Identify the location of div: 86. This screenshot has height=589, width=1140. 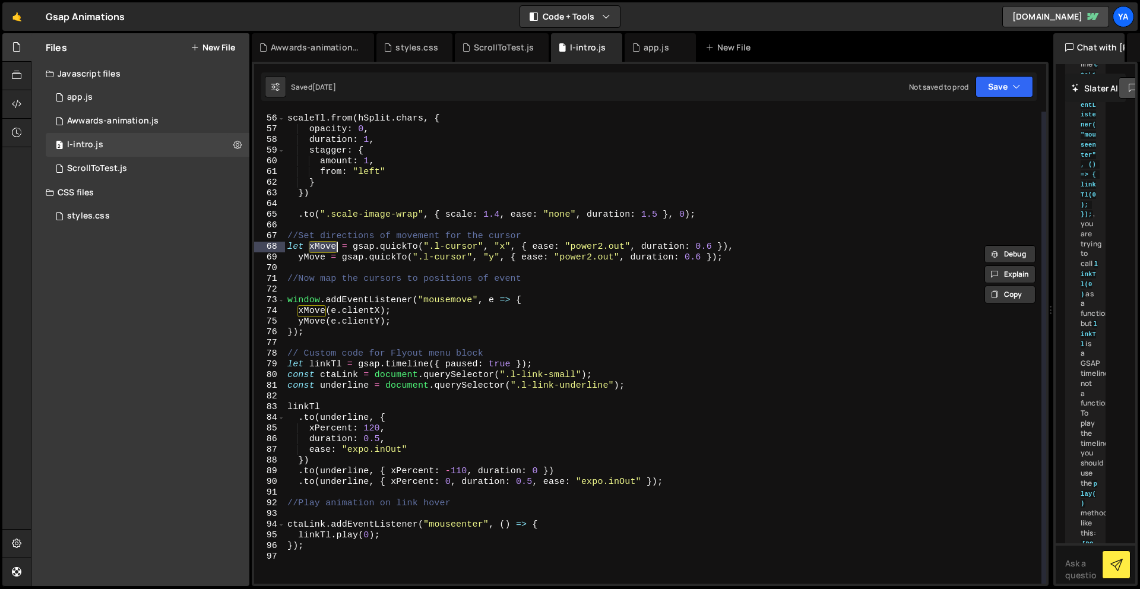
(270, 440).